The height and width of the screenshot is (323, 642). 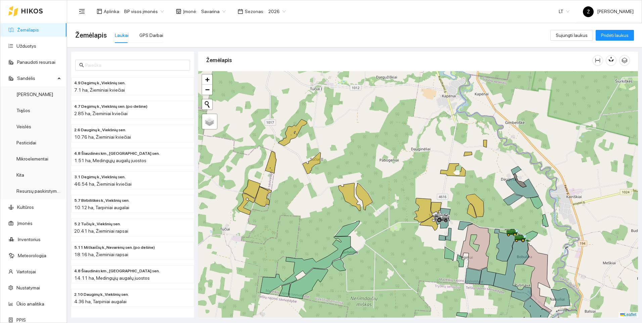 I want to click on span: BP visos įmonės, so click(x=144, y=11).